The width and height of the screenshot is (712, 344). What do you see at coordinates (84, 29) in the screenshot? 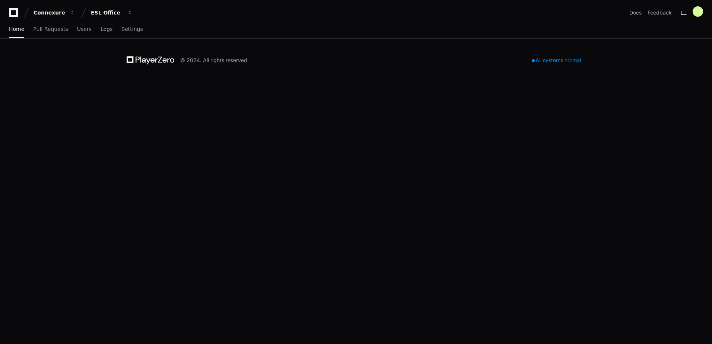
I see `span: Users` at bounding box center [84, 29].